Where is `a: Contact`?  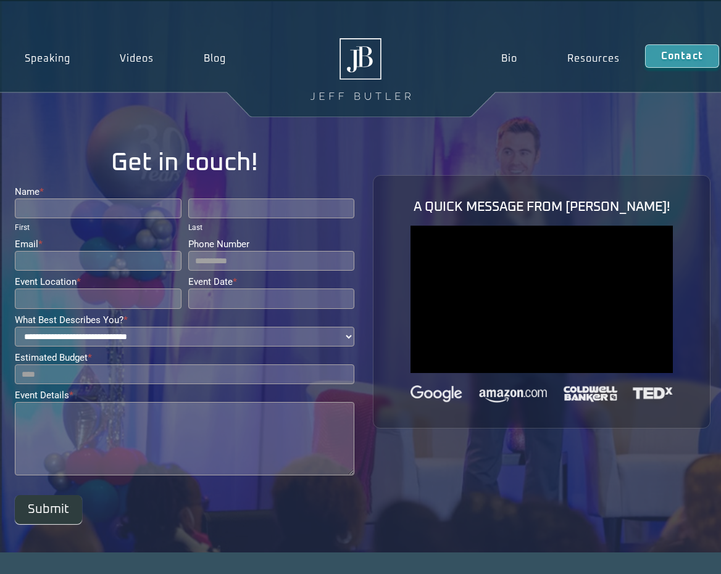 a: Contact is located at coordinates (682, 56).